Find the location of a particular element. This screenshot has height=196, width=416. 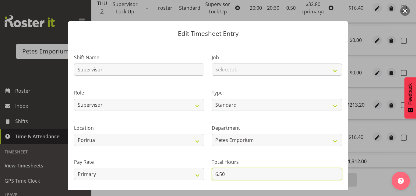

label: Department is located at coordinates (277, 128).